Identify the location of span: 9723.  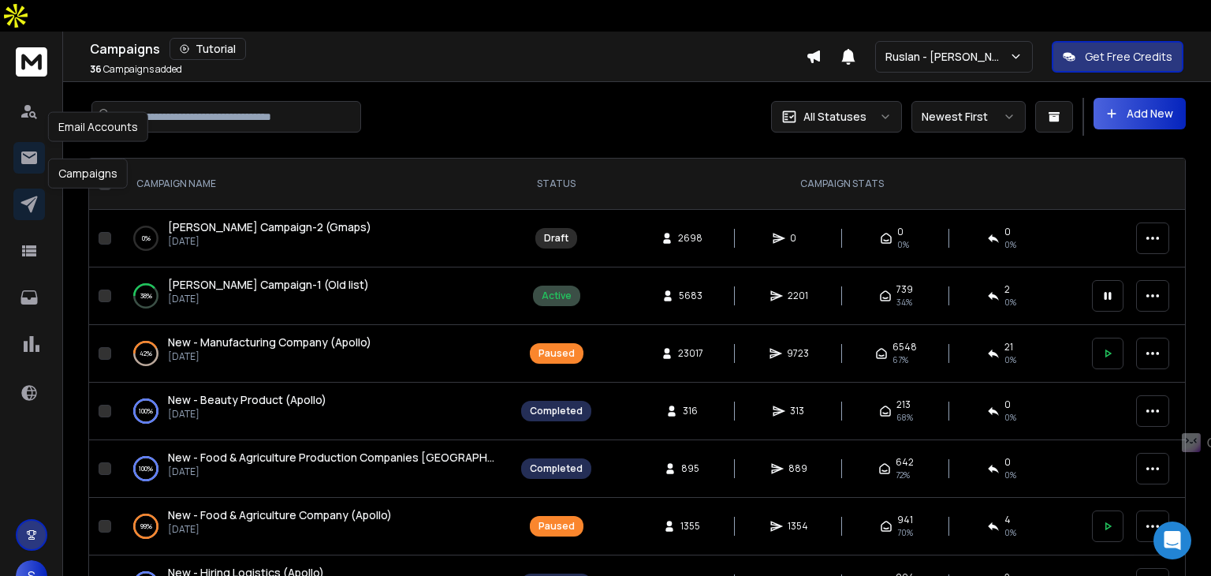
(798, 353).